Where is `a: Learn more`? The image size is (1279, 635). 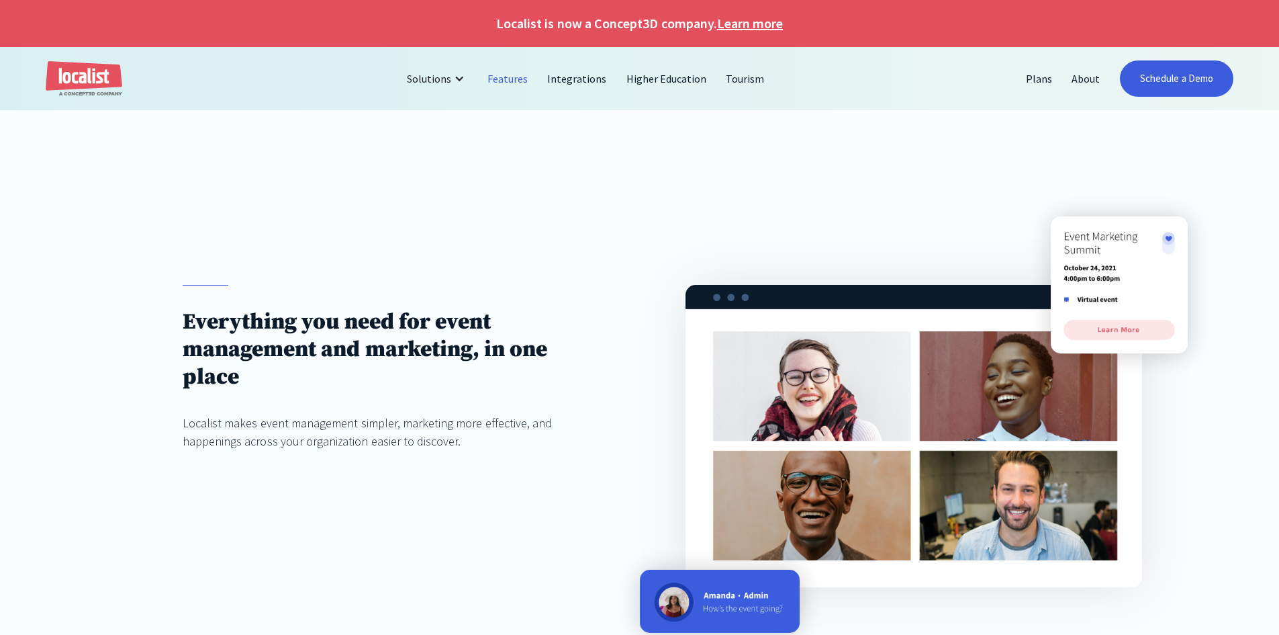 a: Learn more is located at coordinates (750, 24).